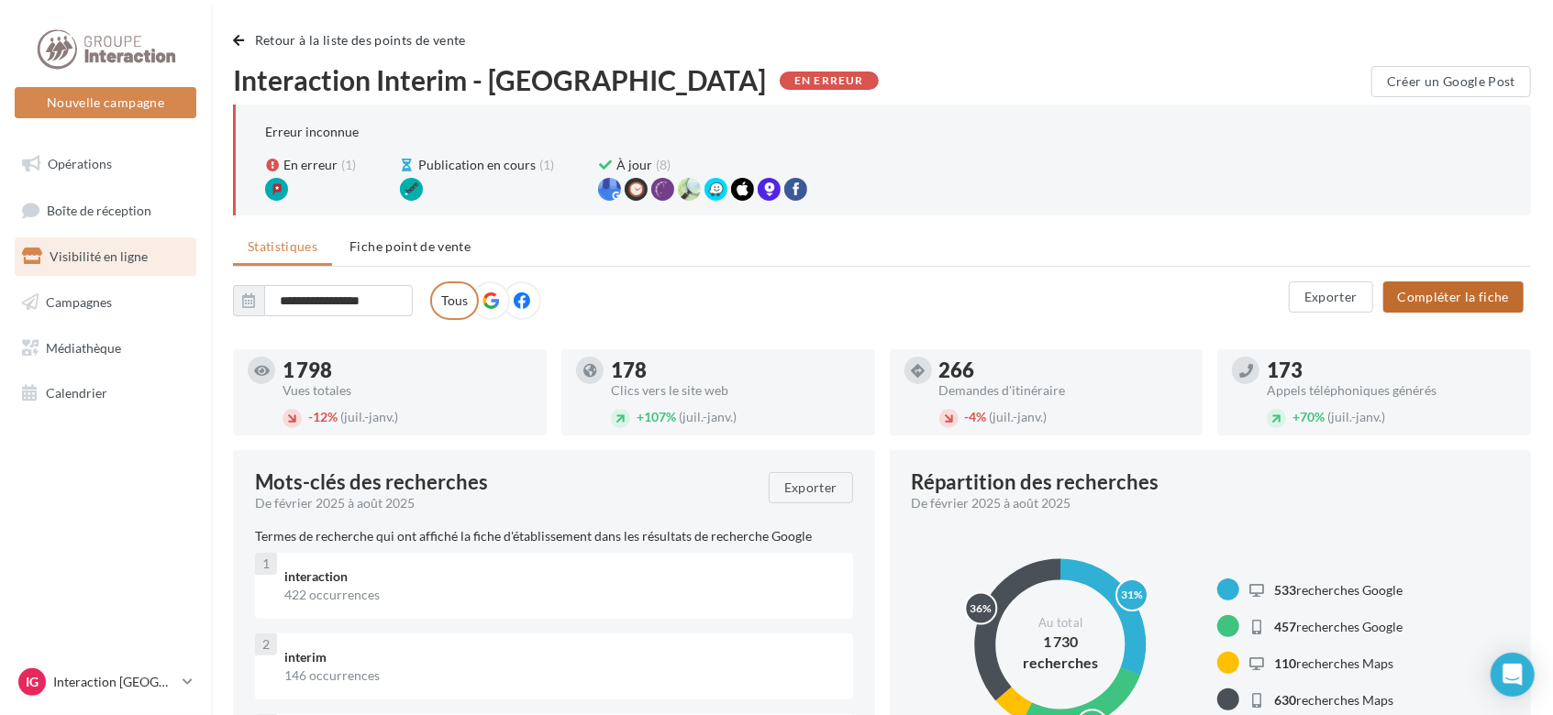 This screenshot has width=1553, height=715. I want to click on div: interaction, so click(561, 577).